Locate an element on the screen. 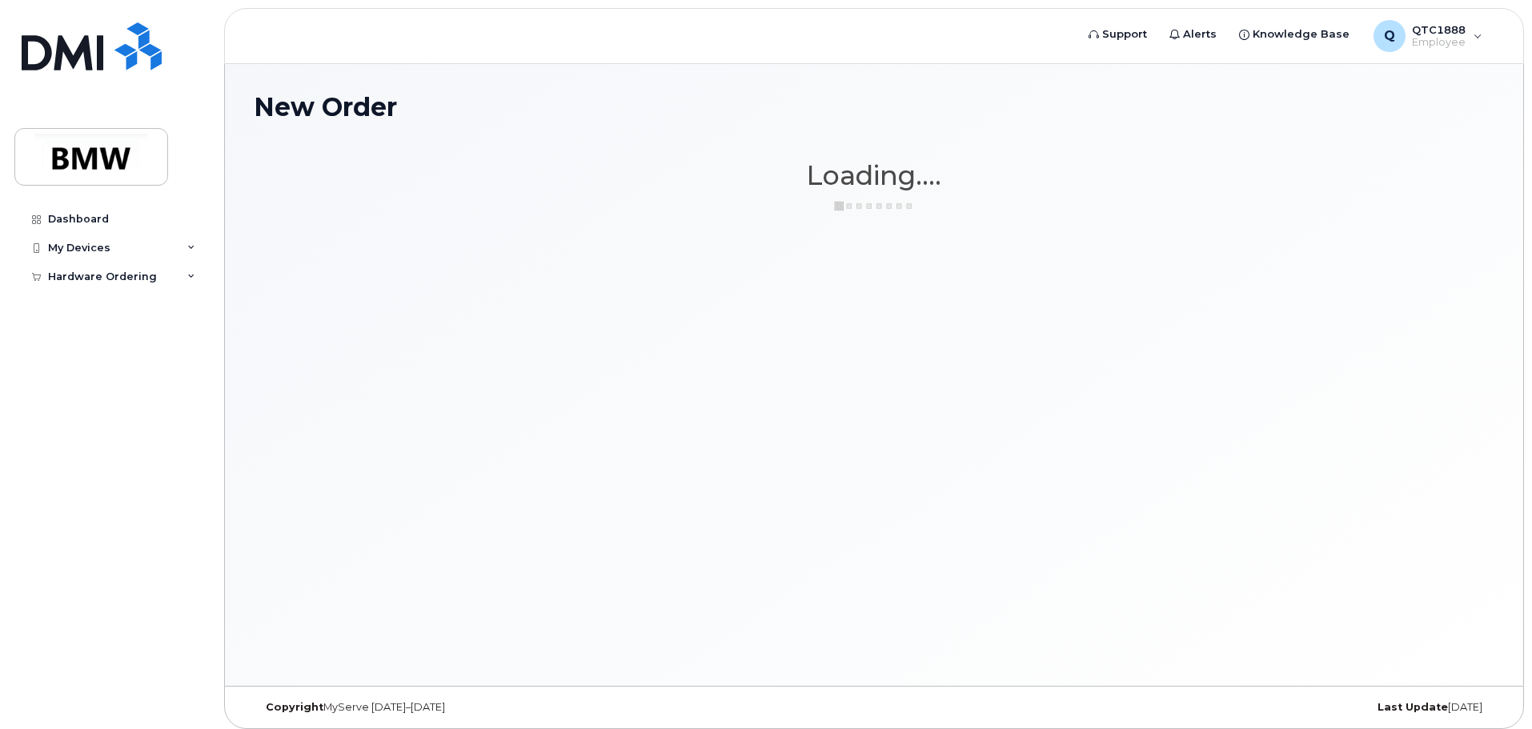  h1: Loading.... is located at coordinates (874, 175).